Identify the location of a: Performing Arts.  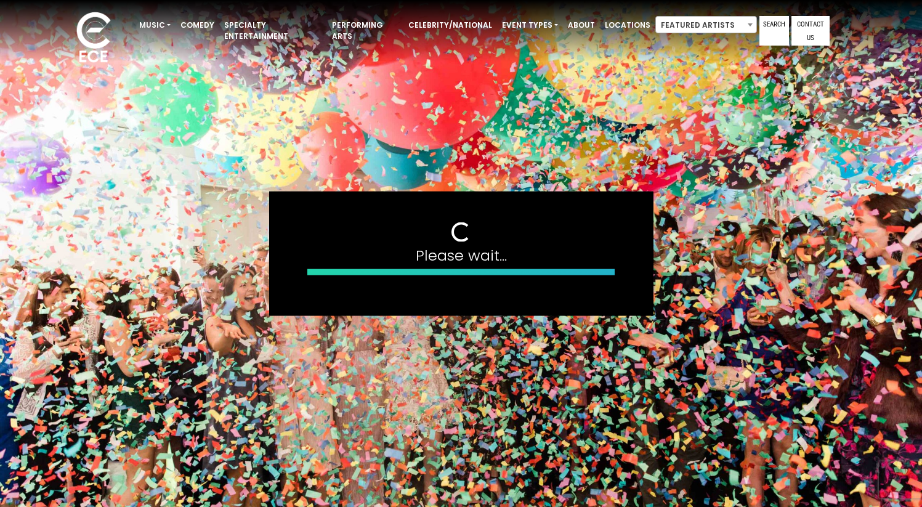
(365, 31).